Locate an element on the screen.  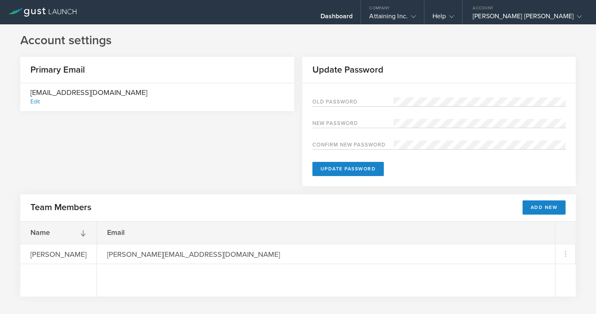
div: Help is located at coordinates (443, 18).